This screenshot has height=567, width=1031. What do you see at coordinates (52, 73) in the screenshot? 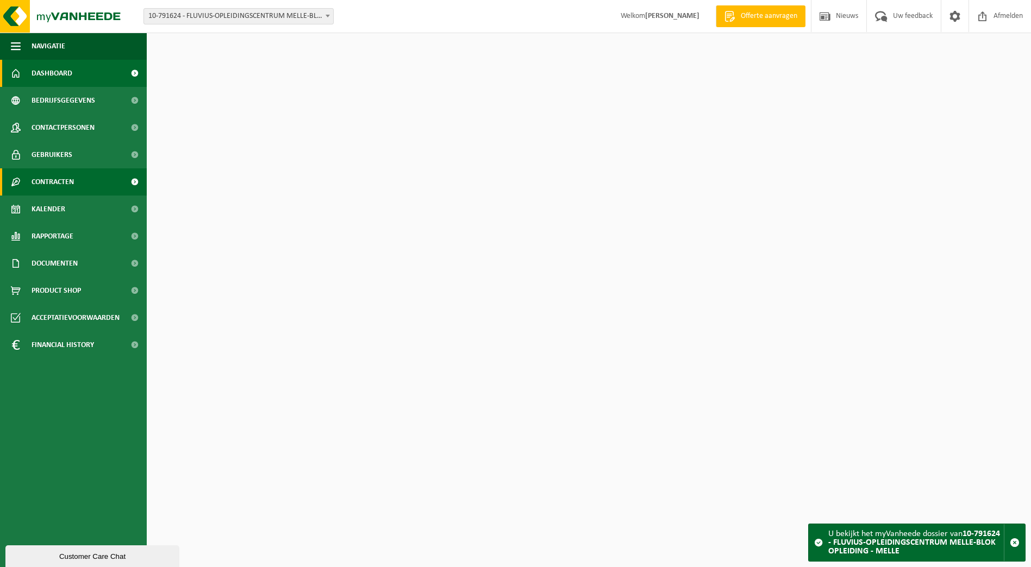
I see `span: Dashboard` at bounding box center [52, 73].